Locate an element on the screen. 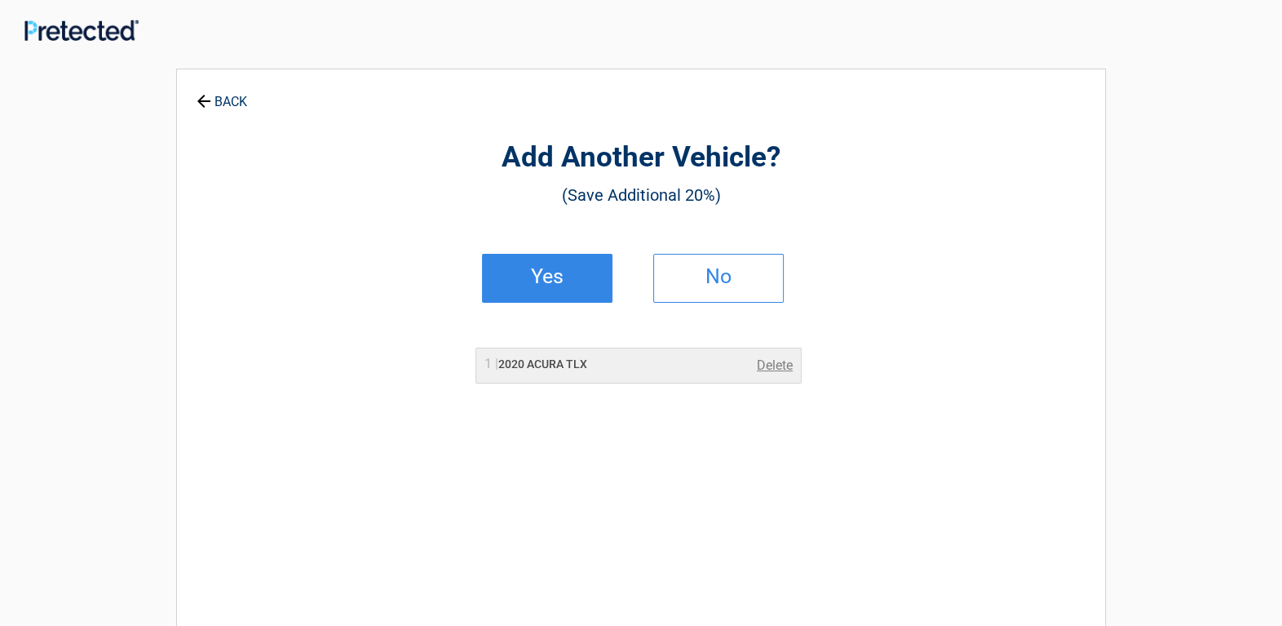  a: BACK is located at coordinates (222, 94).